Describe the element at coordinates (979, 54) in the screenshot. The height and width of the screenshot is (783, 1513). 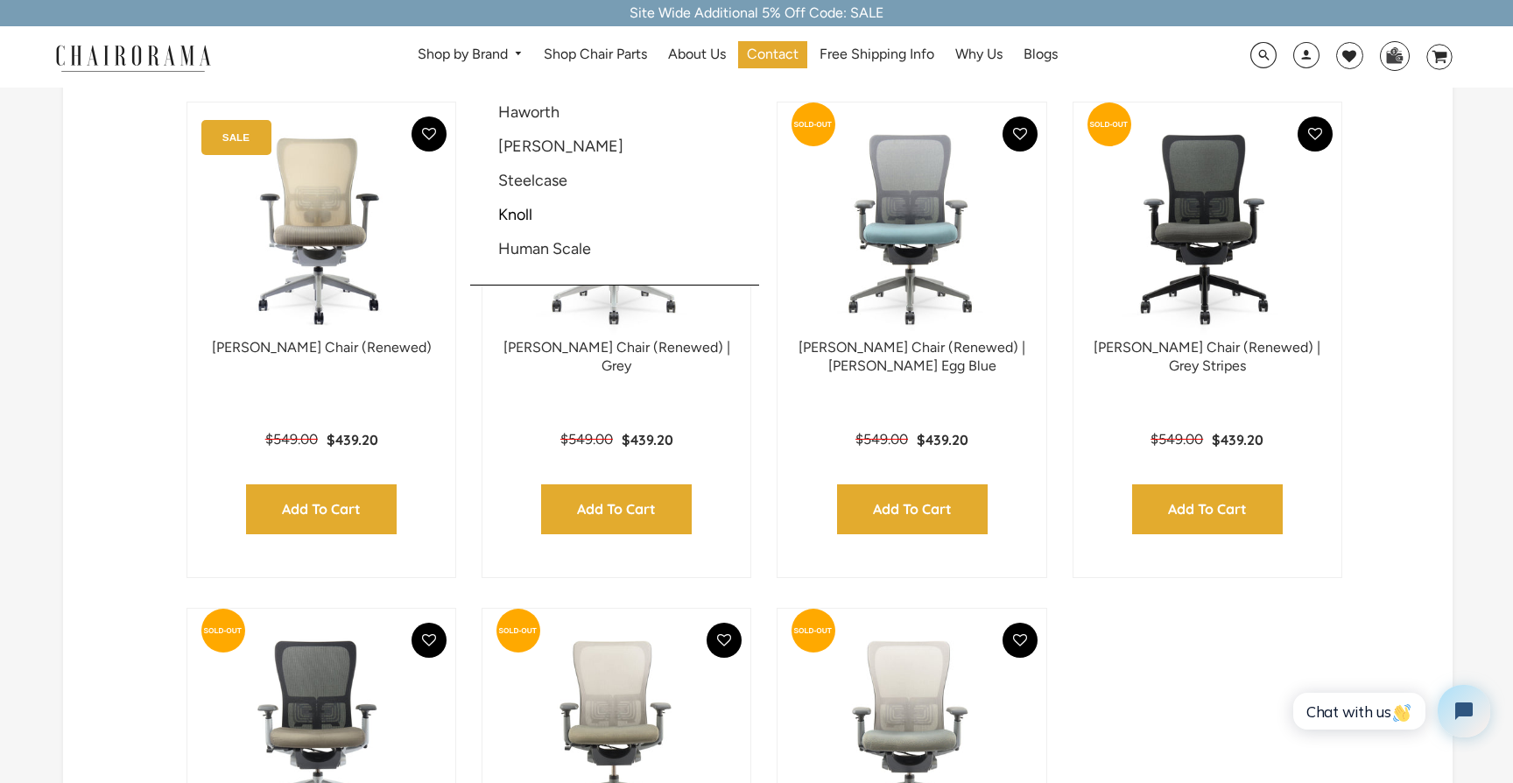
I see `a: Why Us` at that location.